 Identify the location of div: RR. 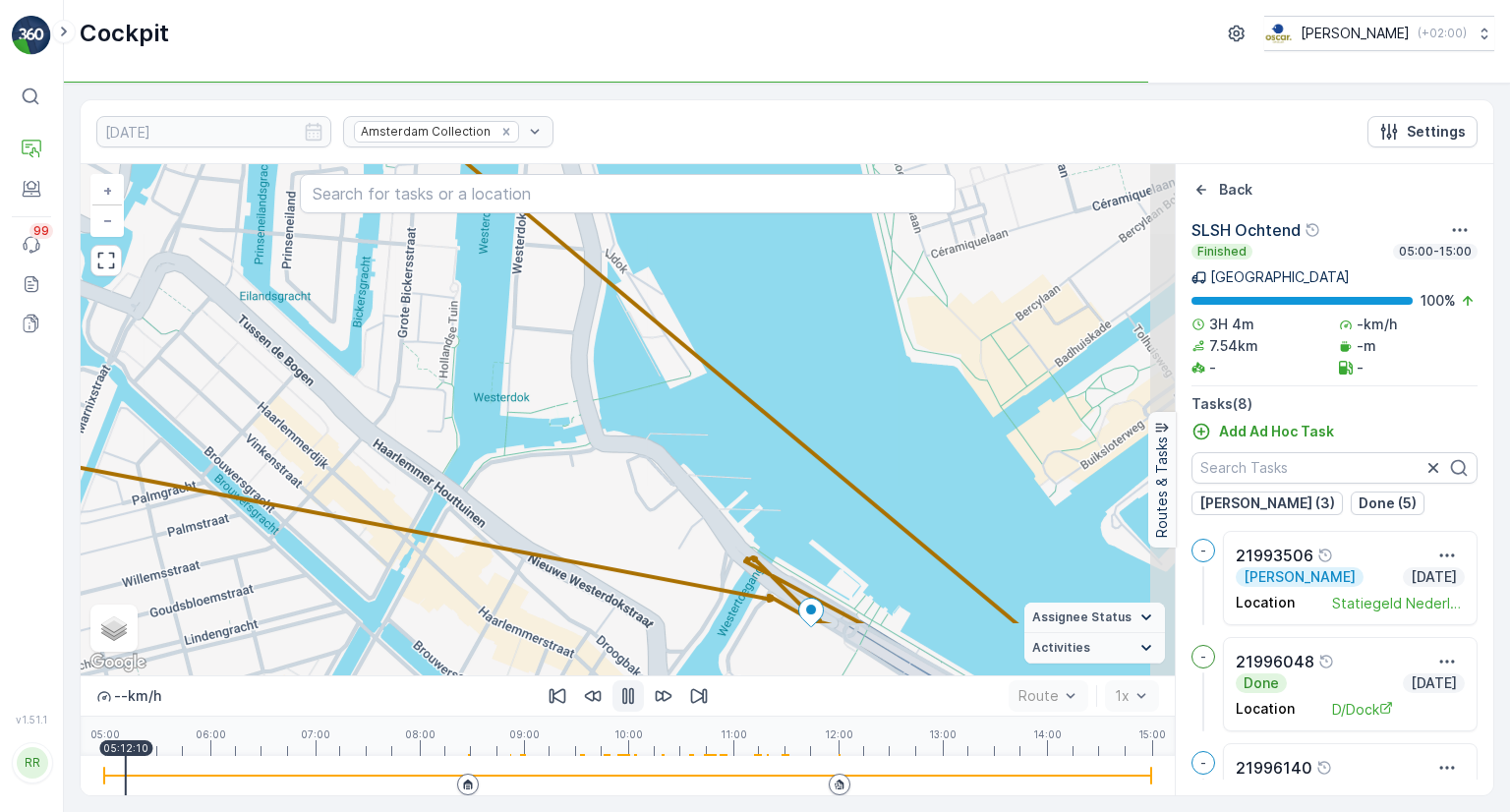
(33, 762).